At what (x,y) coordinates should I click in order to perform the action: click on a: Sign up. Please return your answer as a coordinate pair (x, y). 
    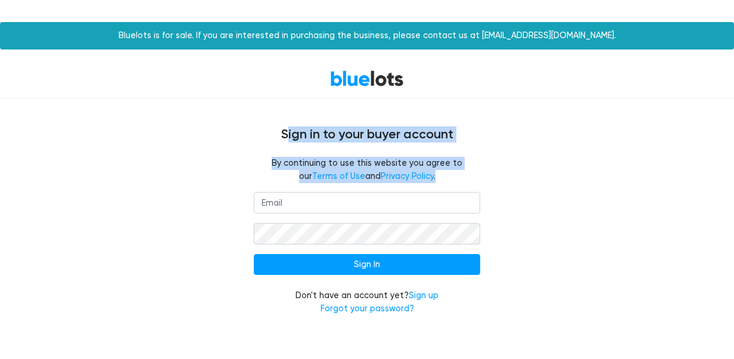
    Looking at the image, I should click on (424, 295).